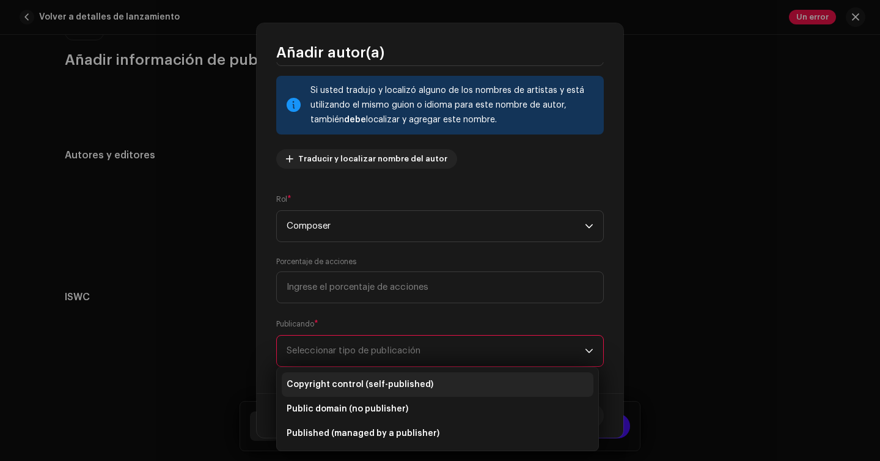  I want to click on button: Traducir y localizar nombre del autor, so click(367, 159).